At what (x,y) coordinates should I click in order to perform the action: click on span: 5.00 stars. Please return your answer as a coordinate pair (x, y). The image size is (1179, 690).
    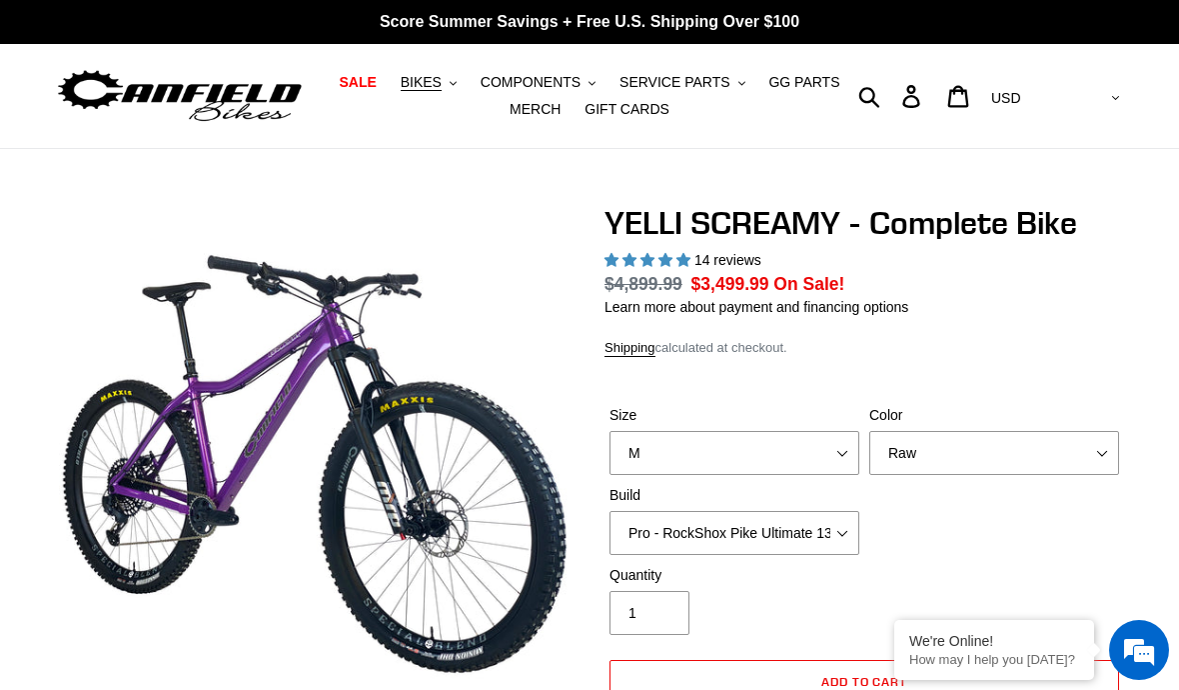
    Looking at the image, I should click on (650, 260).